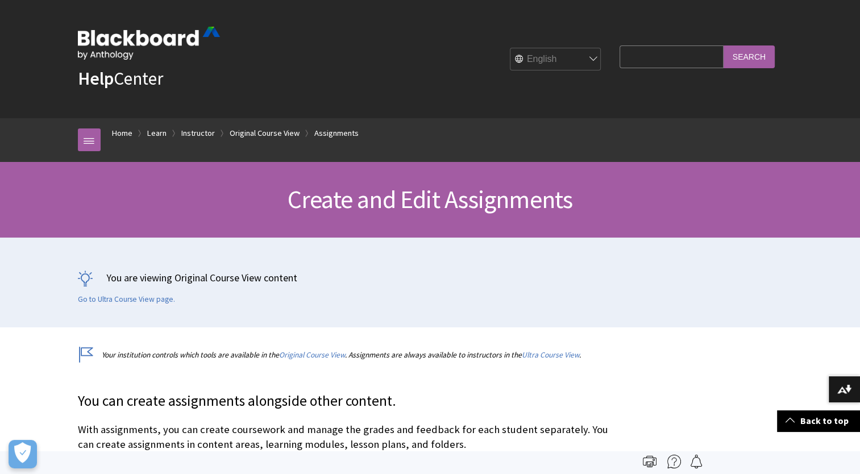 Image resolution: width=860 pixels, height=474 pixels. What do you see at coordinates (157, 133) in the screenshot?
I see `a: Learn` at bounding box center [157, 133].